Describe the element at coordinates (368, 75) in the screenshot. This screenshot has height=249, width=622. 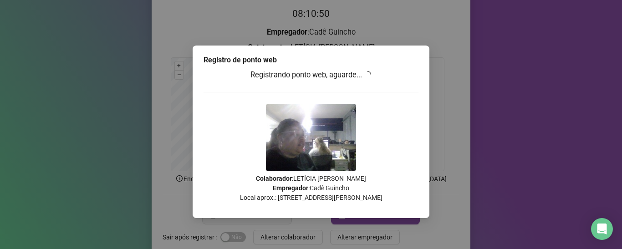
I see `span: loading` at that location.